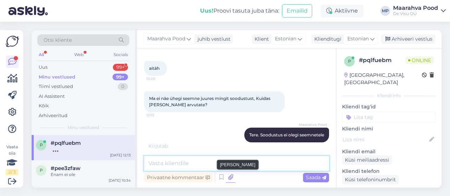  What do you see at coordinates (178, 178) in the screenshot?
I see `div: Privaatne kommentaar` at bounding box center [178, 178].